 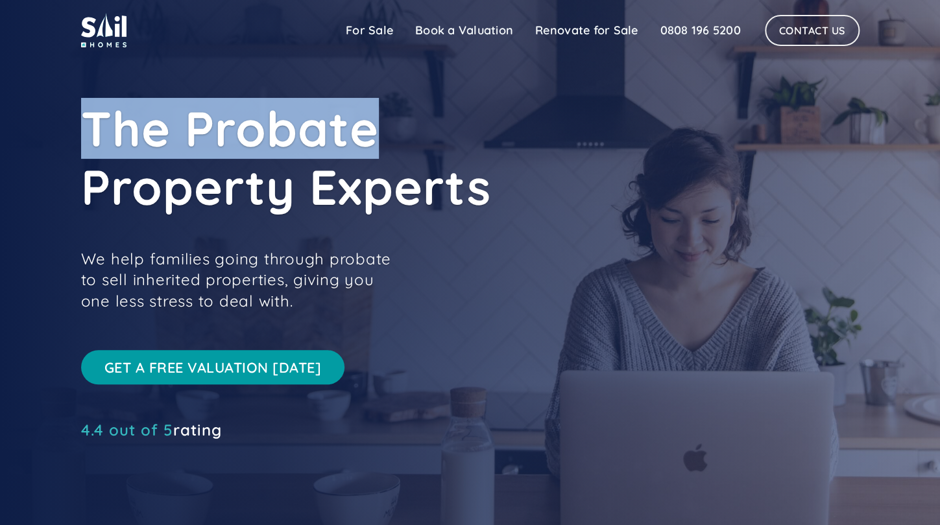 I want to click on a: Renovate for Sale, so click(x=586, y=30).